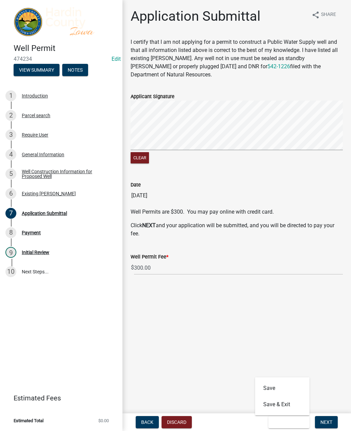 This screenshot has height=431, width=351. What do you see at coordinates (43, 155) in the screenshot?
I see `div: General Information` at bounding box center [43, 155].